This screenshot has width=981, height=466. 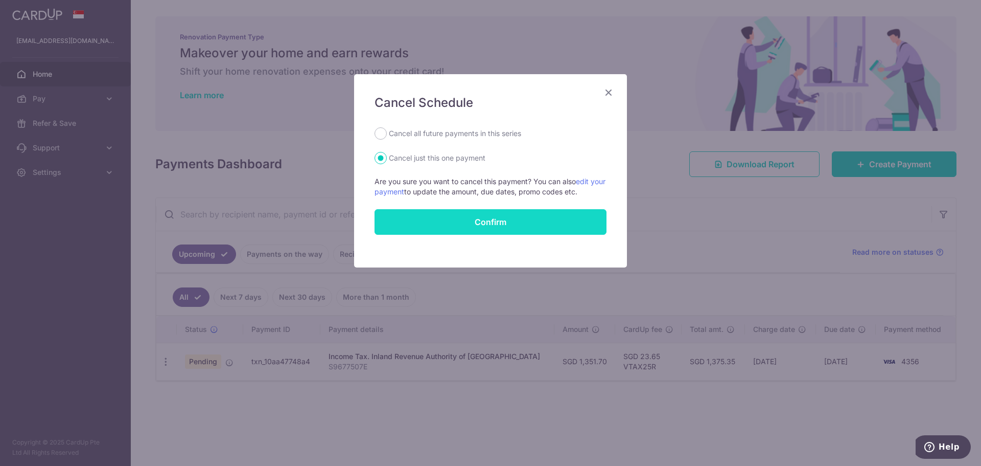 I want to click on button: Close, so click(x=609, y=92).